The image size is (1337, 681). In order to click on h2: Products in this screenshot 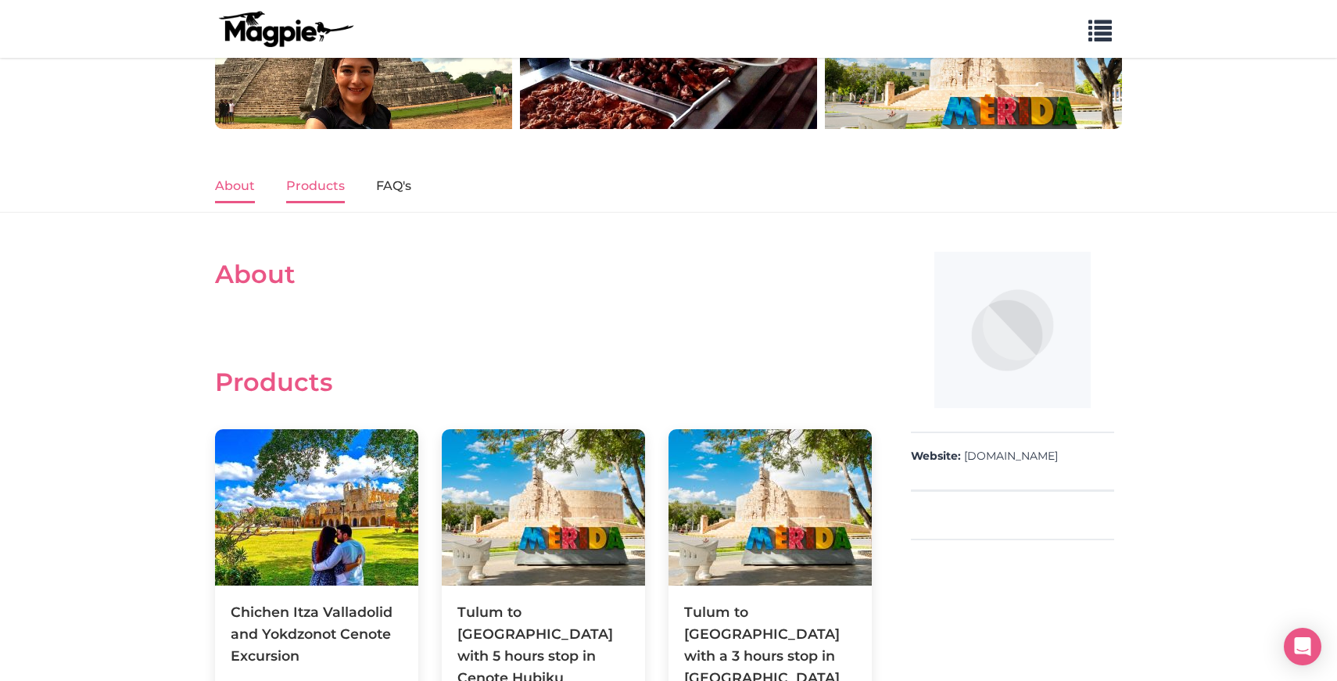, I will do `click(543, 382)`.